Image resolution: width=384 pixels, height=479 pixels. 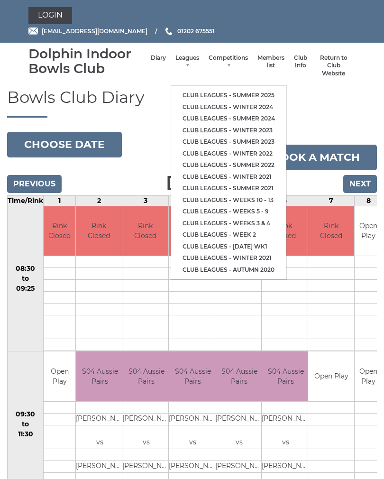 What do you see at coordinates (228, 130) in the screenshot?
I see `a: Club leagues - Winter 2023` at bounding box center [228, 130].